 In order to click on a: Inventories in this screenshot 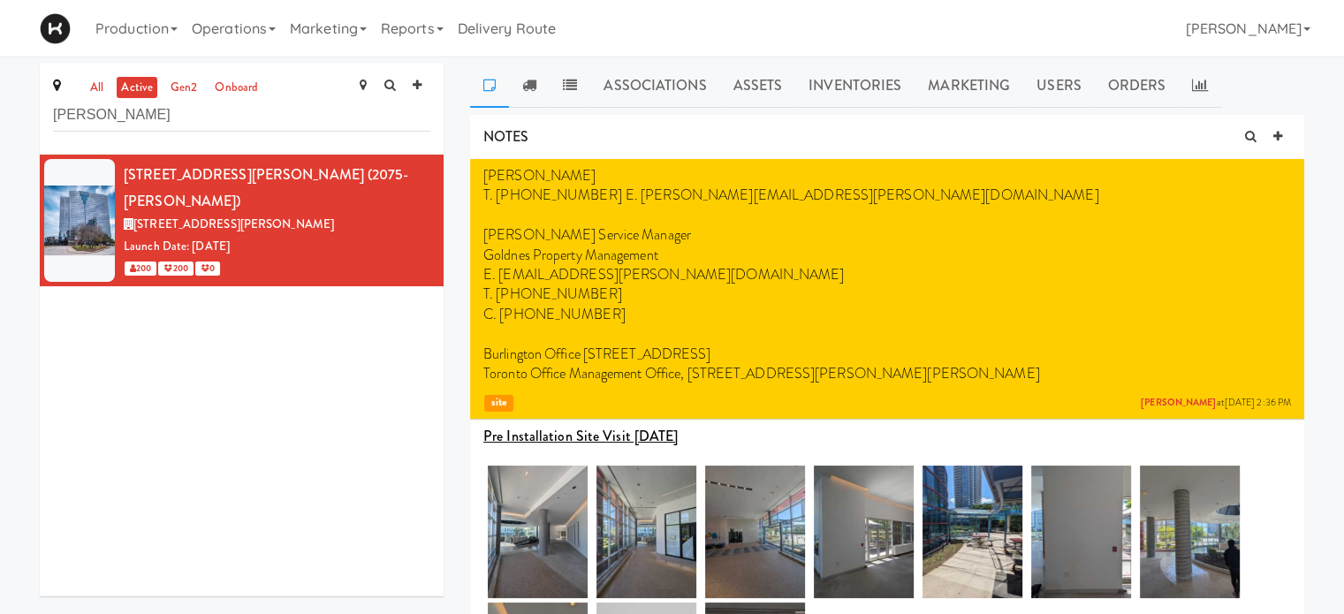, I will do `click(854, 86)`.